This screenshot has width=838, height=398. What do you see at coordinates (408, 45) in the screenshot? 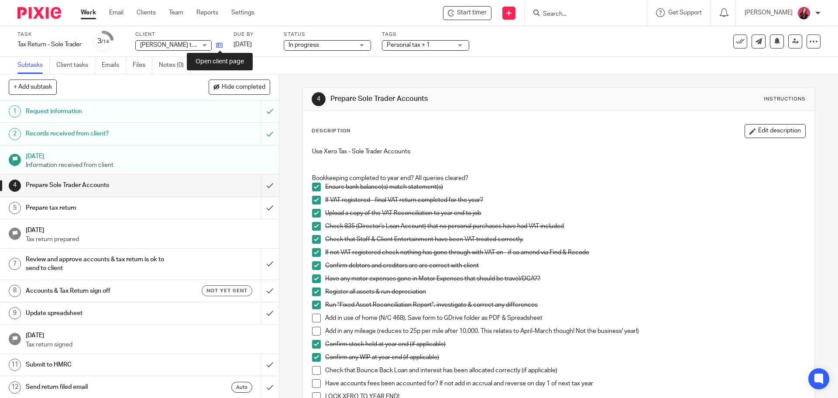
I see `span: Personal tax + 1` at bounding box center [408, 45].